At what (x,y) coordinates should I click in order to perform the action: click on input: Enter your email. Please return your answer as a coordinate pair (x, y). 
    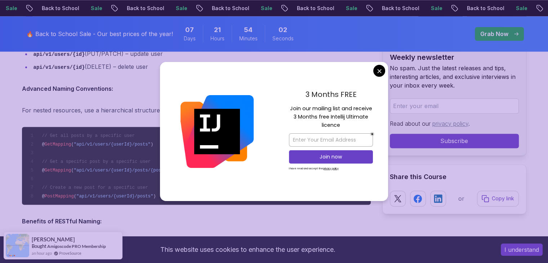
    Looking at the image, I should click on (454, 106).